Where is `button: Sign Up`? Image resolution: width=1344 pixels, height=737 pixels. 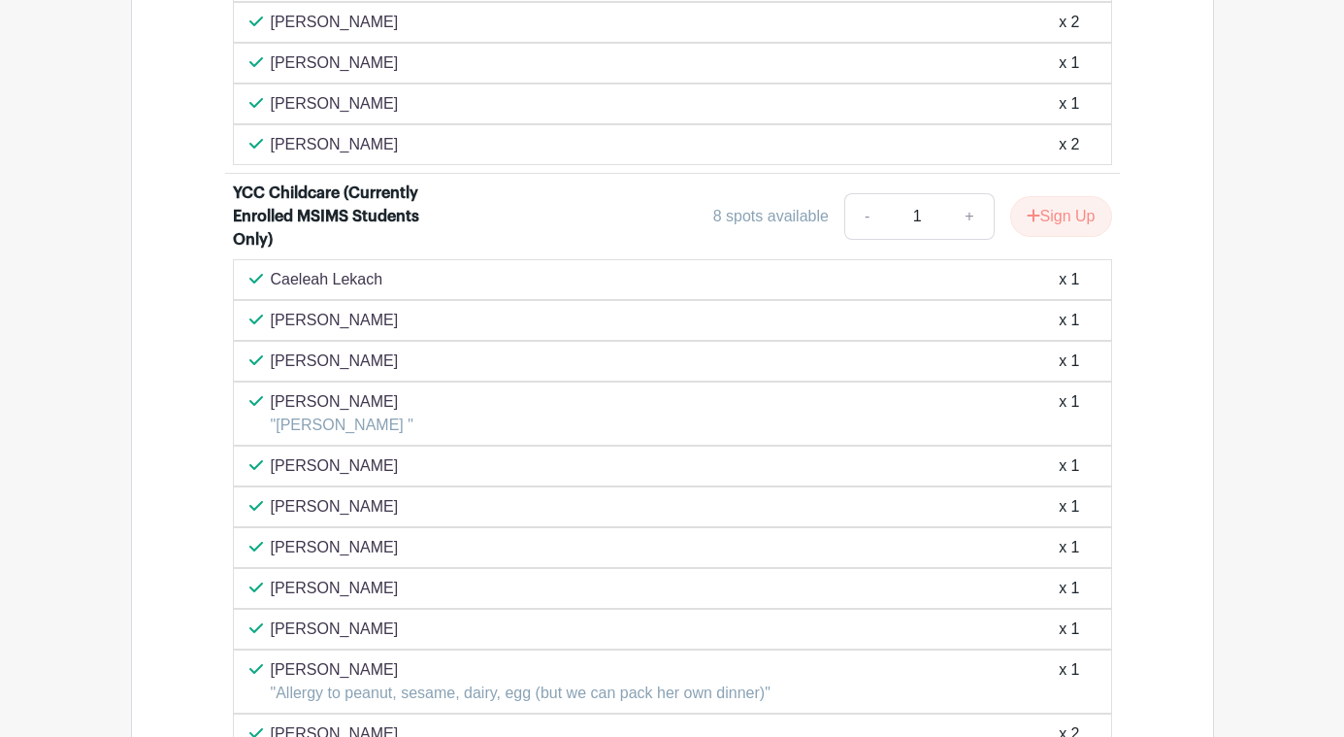
button: Sign Up is located at coordinates (1061, 216).